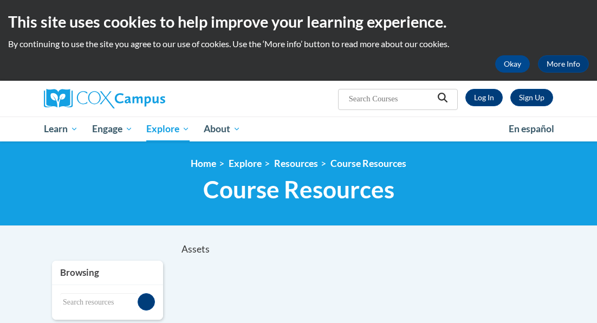 The width and height of the screenshot is (597, 323). I want to click on p: By continuing to use the site you agree to our use of cookies. Use the ‘More info’ button to read..., so click(298, 44).